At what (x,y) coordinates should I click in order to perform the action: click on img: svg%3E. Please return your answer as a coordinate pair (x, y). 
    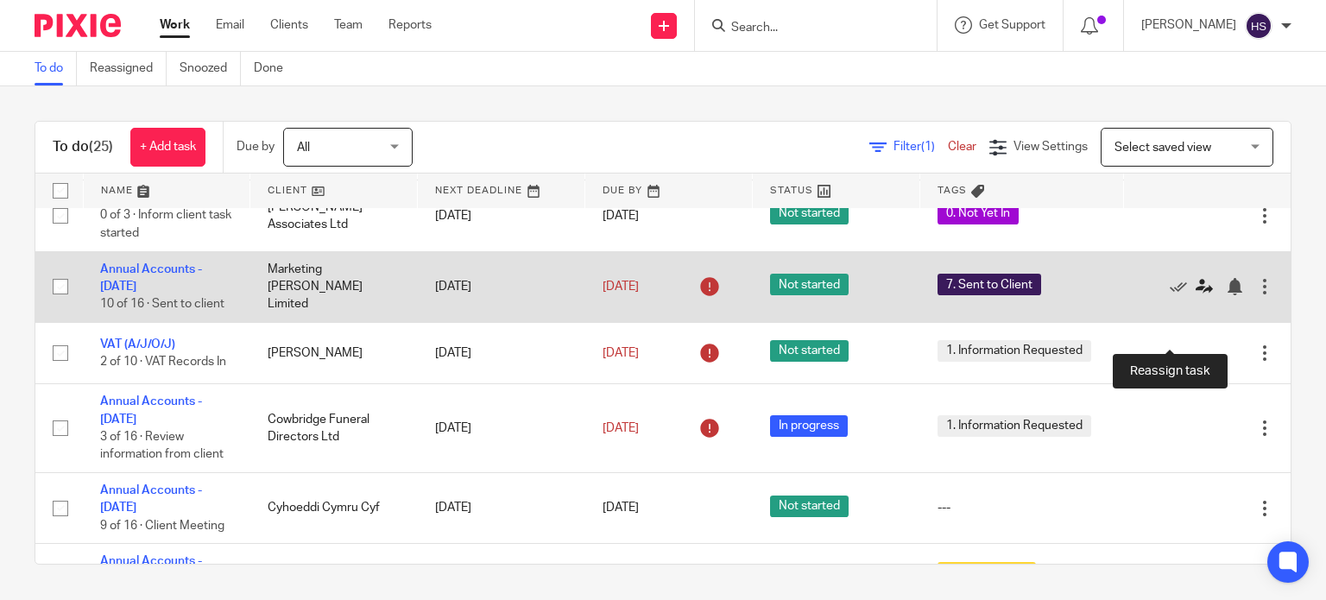
    Looking at the image, I should click on (1259, 26).